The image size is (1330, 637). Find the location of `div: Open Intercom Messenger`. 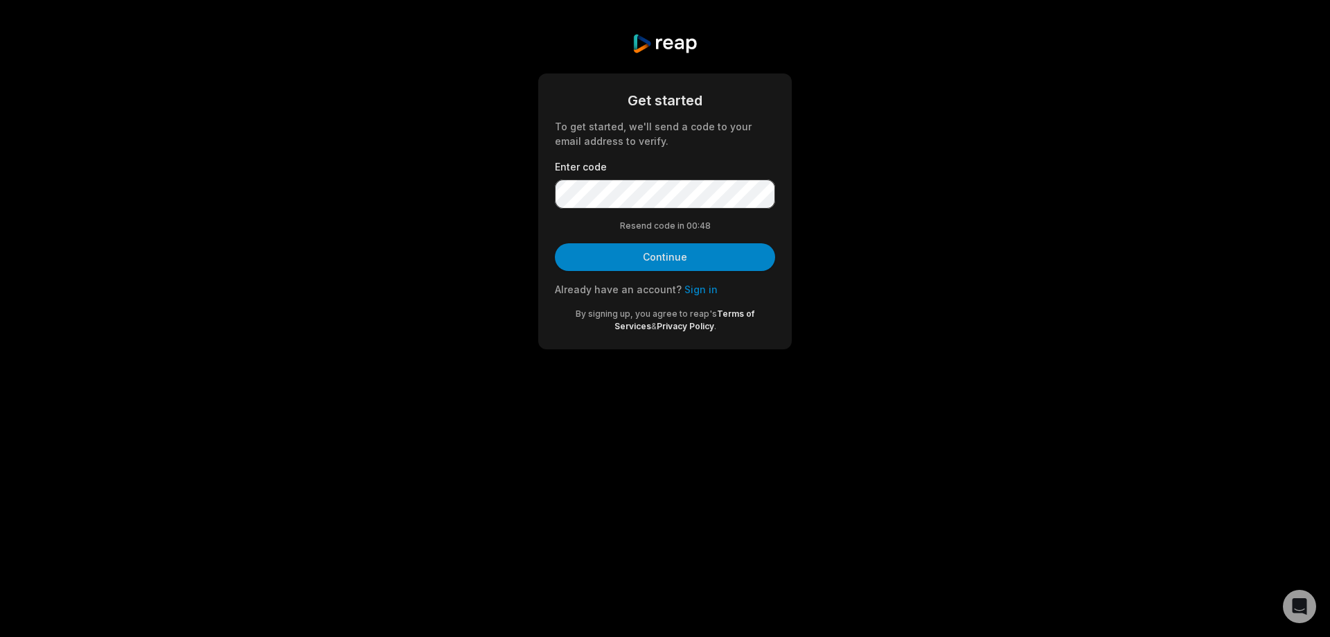

div: Open Intercom Messenger is located at coordinates (1300, 606).